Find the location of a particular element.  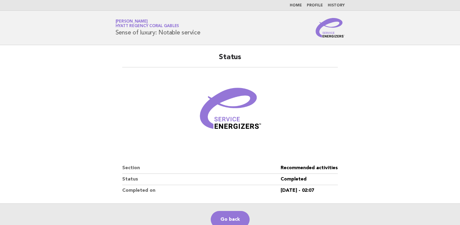

a: Home is located at coordinates (296, 5).